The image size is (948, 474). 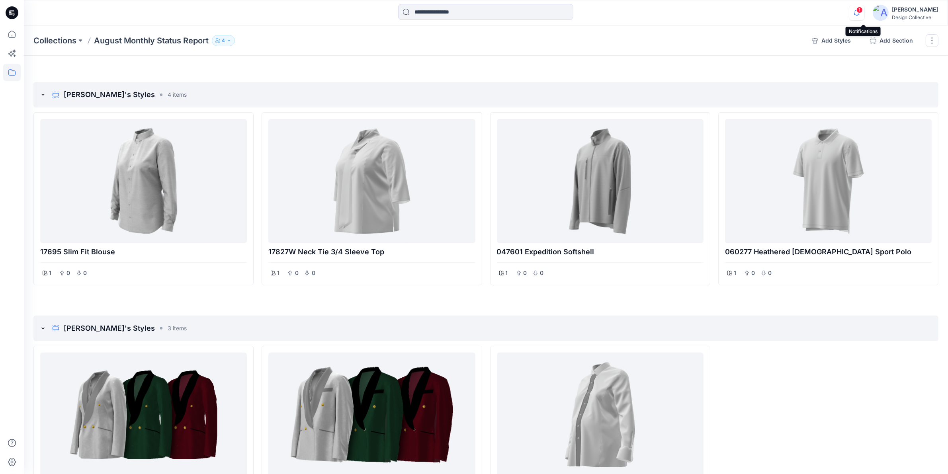 What do you see at coordinates (891, 41) in the screenshot?
I see `button: Add Section` at bounding box center [891, 41].